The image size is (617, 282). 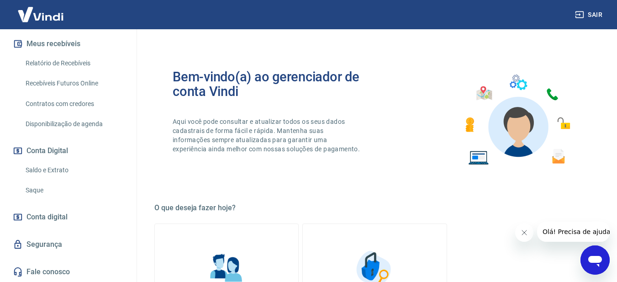 I want to click on a: Contratos com credores, so click(x=74, y=104).